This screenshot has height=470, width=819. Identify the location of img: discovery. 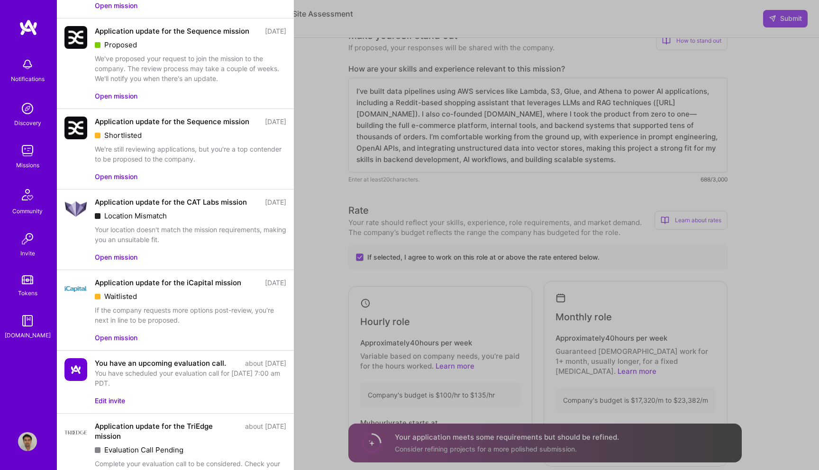
(27, 109).